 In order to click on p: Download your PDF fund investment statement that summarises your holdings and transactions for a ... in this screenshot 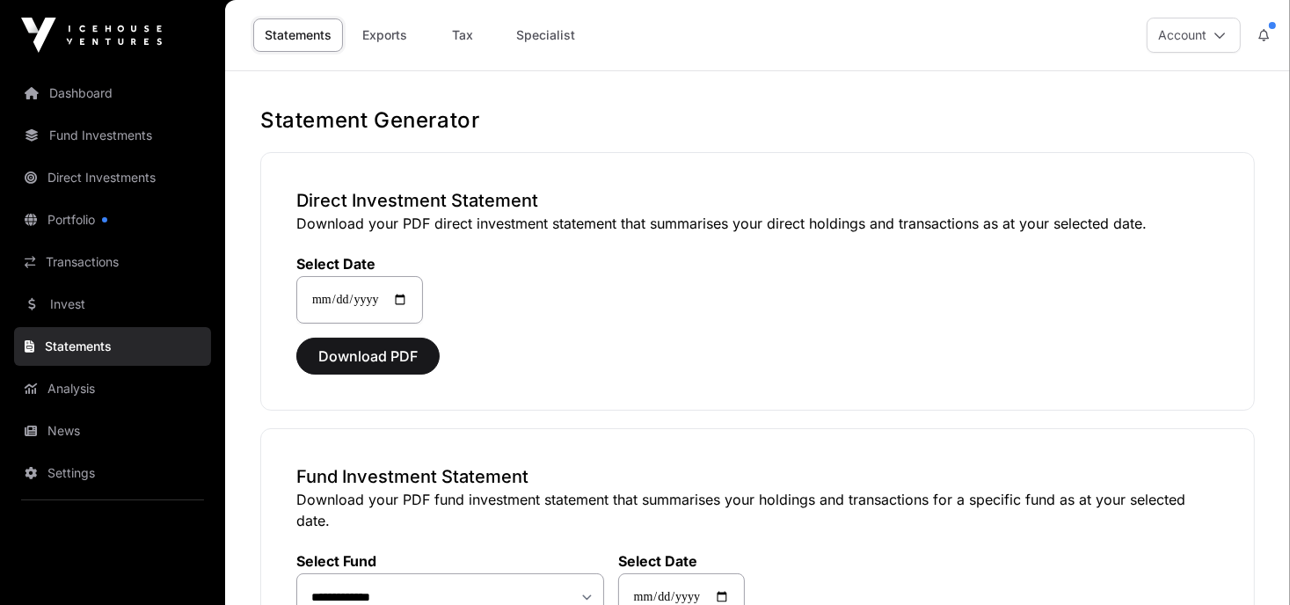, I will do `click(757, 510)`.